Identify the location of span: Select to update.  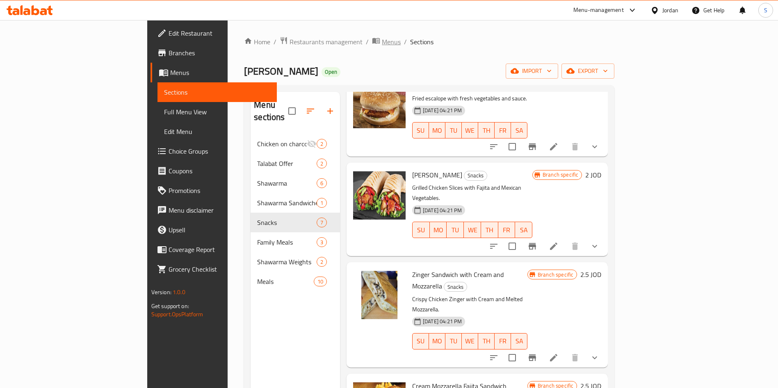
(512, 147).